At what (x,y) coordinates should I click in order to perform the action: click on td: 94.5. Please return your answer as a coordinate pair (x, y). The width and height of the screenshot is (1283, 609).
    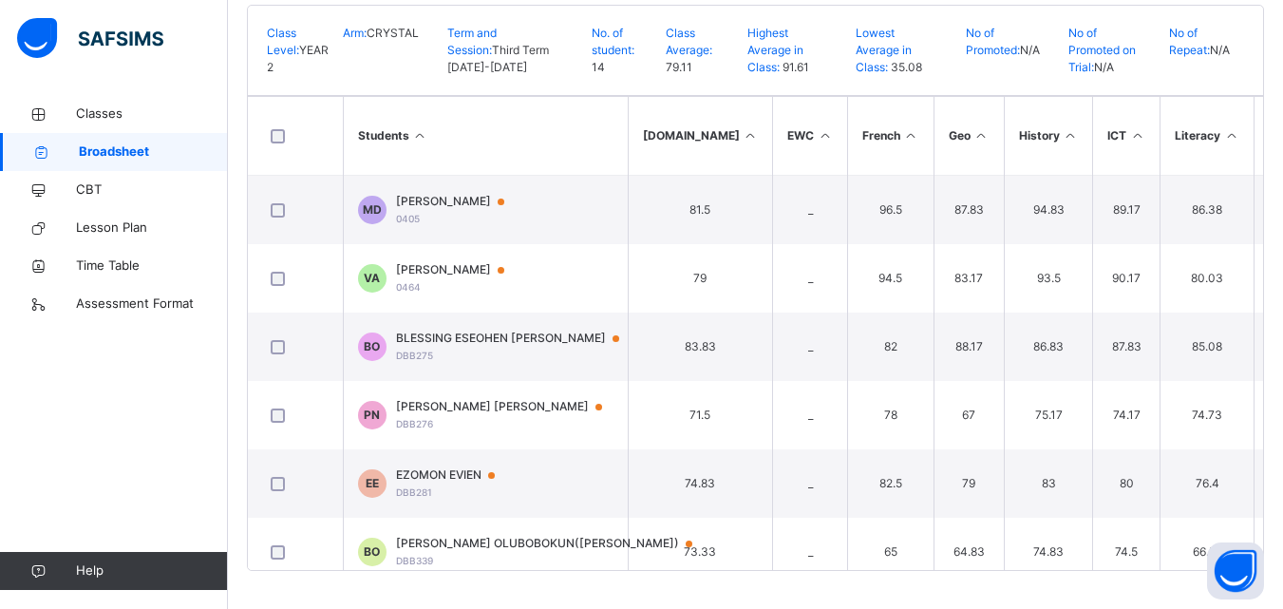
    Looking at the image, I should click on (891, 278).